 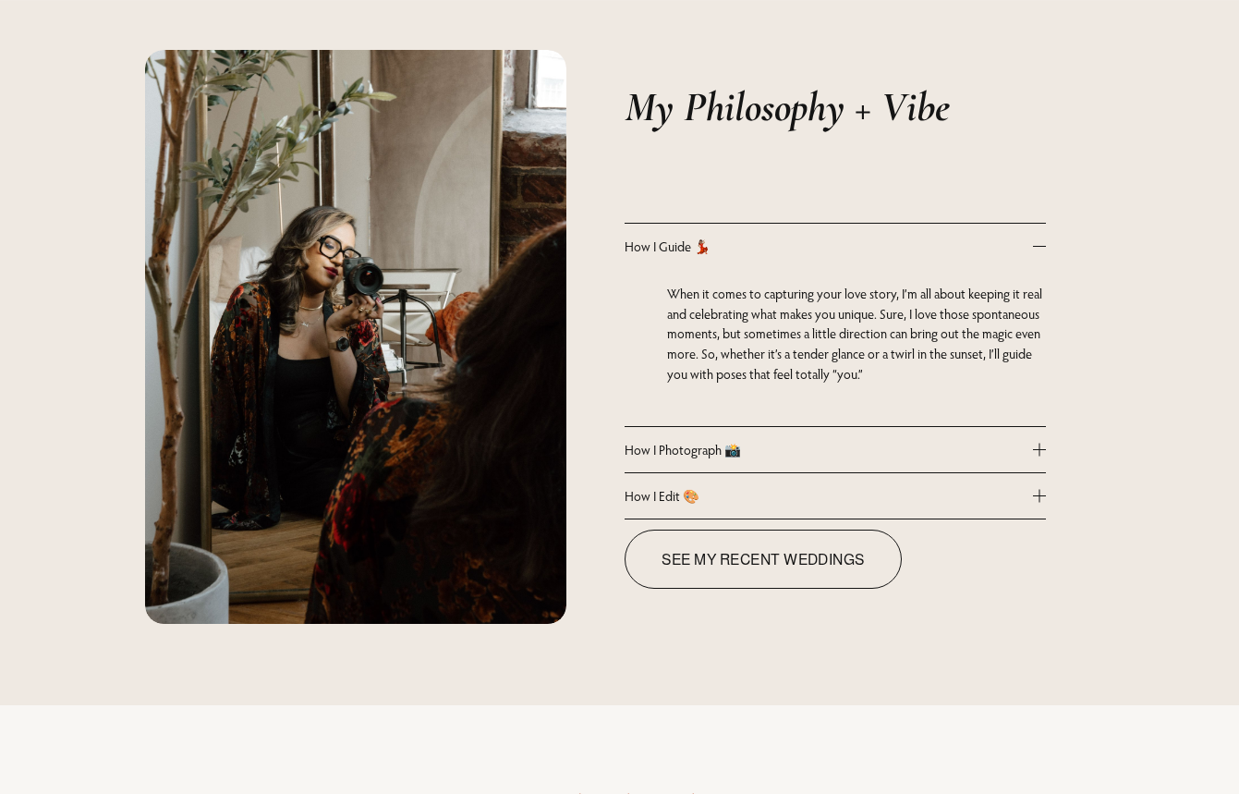 I want to click on span: How I Guide 💃🏽, so click(x=829, y=246).